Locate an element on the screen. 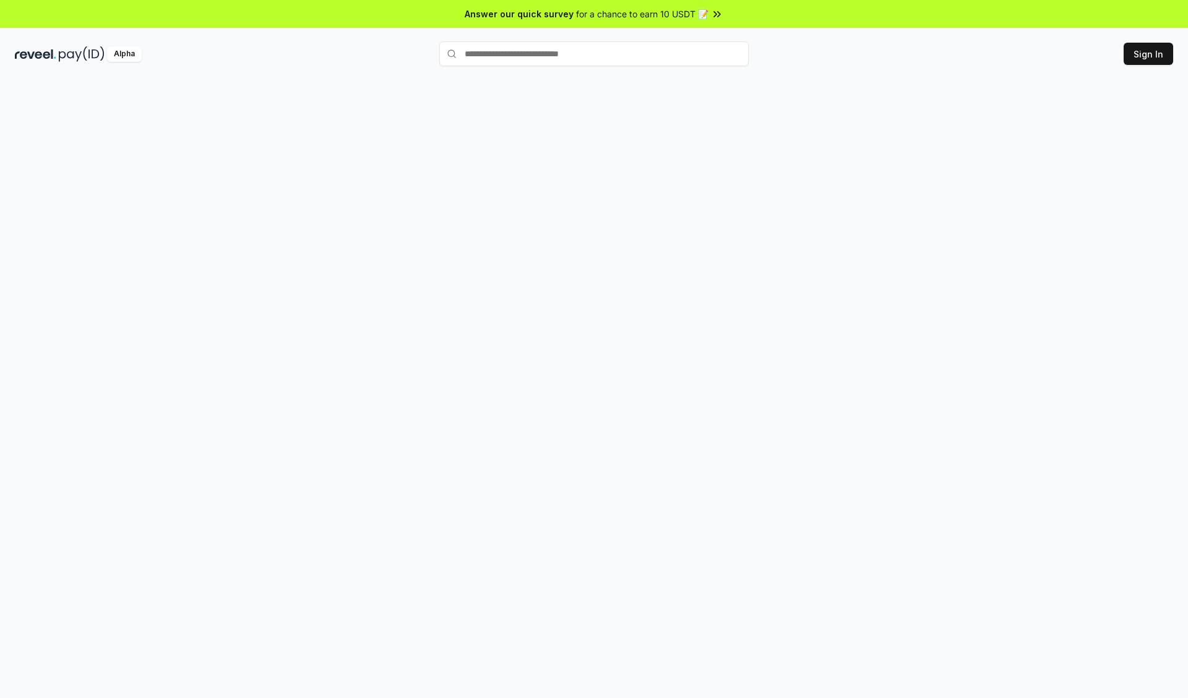  span: Answer our quick survey is located at coordinates (519, 14).